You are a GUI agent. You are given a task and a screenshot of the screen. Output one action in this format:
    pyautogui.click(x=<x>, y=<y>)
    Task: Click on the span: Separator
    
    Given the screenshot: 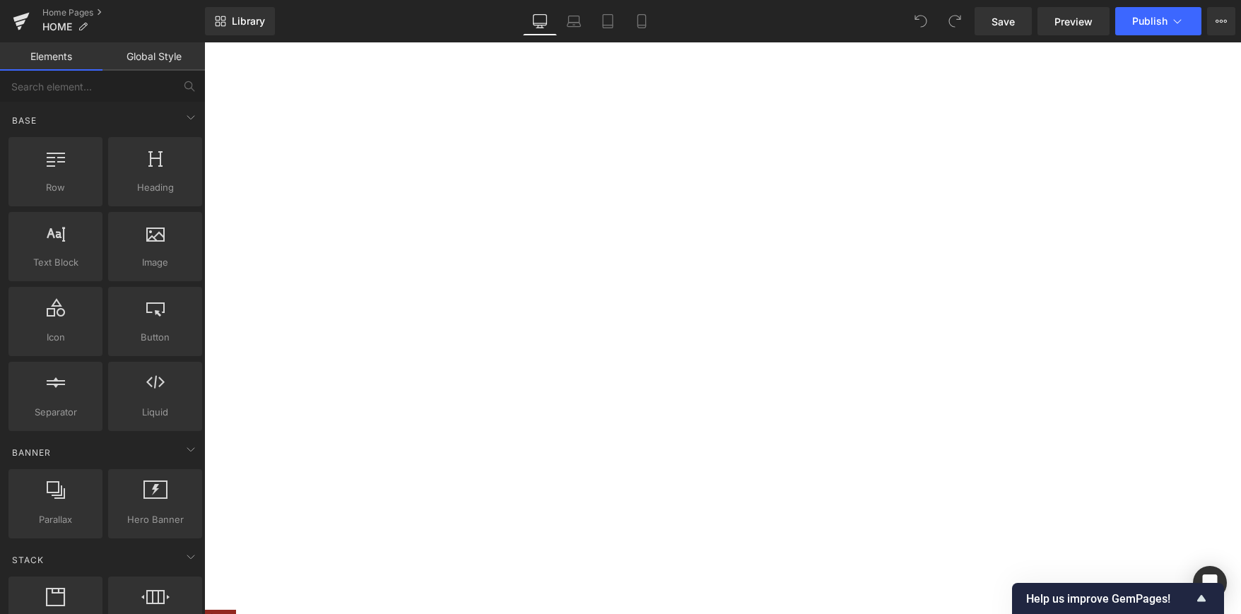 What is the action you would take?
    pyautogui.click(x=55, y=412)
    